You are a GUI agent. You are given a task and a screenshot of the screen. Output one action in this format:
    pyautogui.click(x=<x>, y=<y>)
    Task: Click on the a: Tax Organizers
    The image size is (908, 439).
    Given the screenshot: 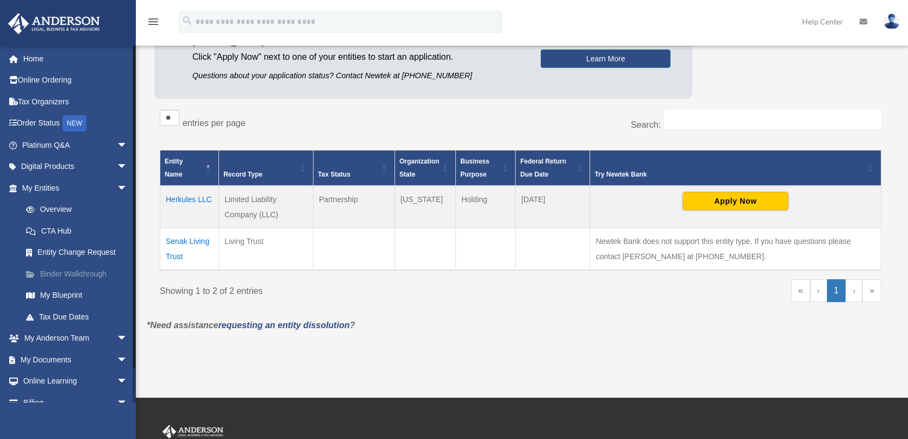 What is the action you would take?
    pyautogui.click(x=76, y=102)
    